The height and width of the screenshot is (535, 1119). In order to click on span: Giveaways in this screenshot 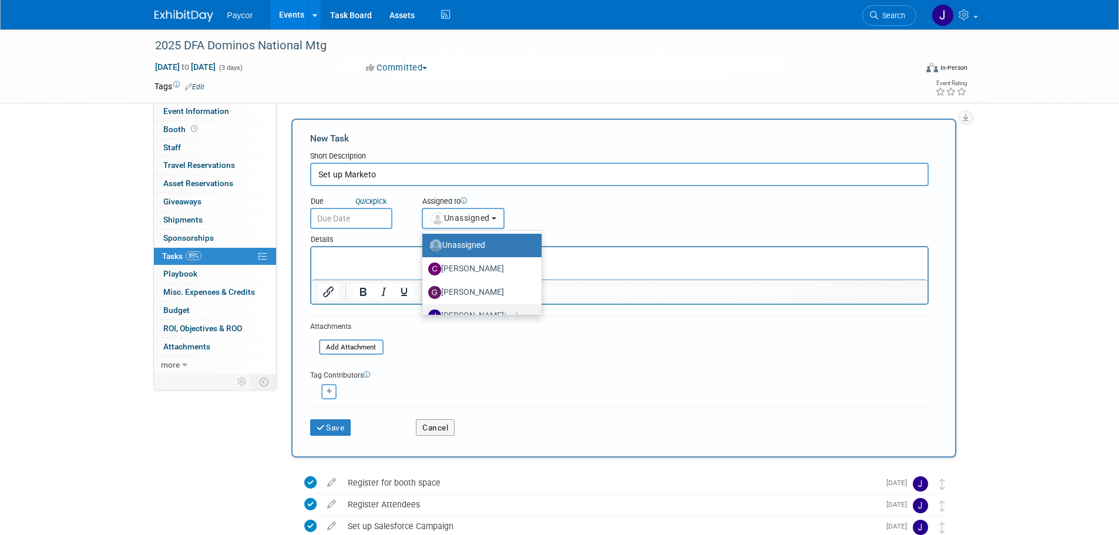, I will do `click(182, 202)`.